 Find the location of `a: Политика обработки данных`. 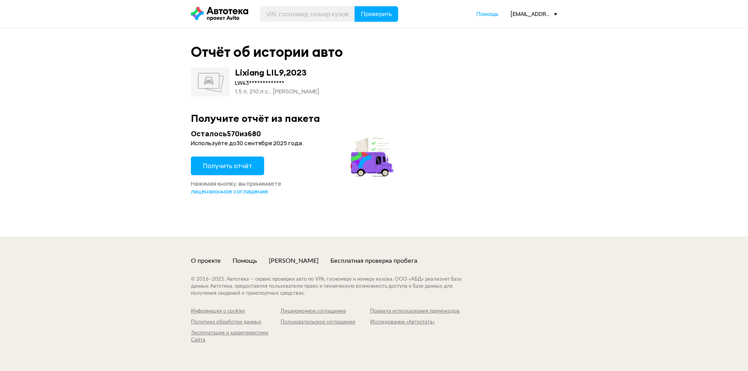

a: Политика обработки данных is located at coordinates (236, 323).